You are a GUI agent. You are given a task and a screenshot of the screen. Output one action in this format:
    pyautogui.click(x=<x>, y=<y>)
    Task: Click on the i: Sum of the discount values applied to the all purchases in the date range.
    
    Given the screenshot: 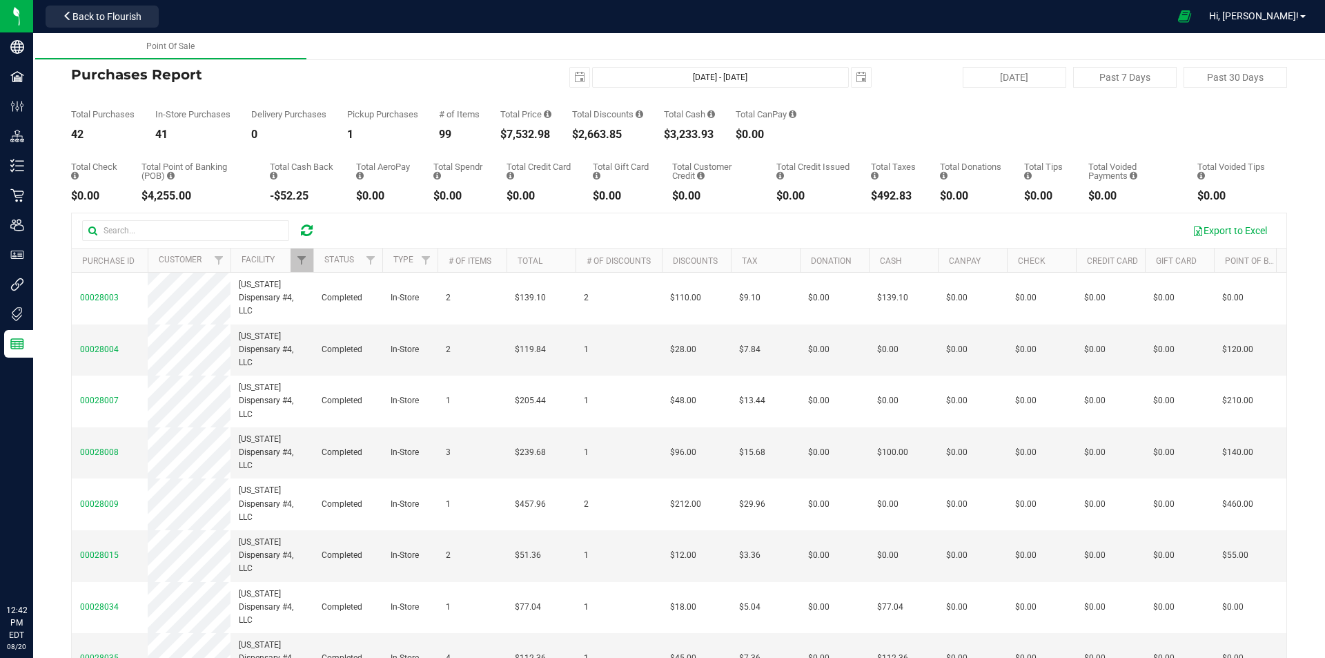 What is the action you would take?
    pyautogui.click(x=639, y=114)
    